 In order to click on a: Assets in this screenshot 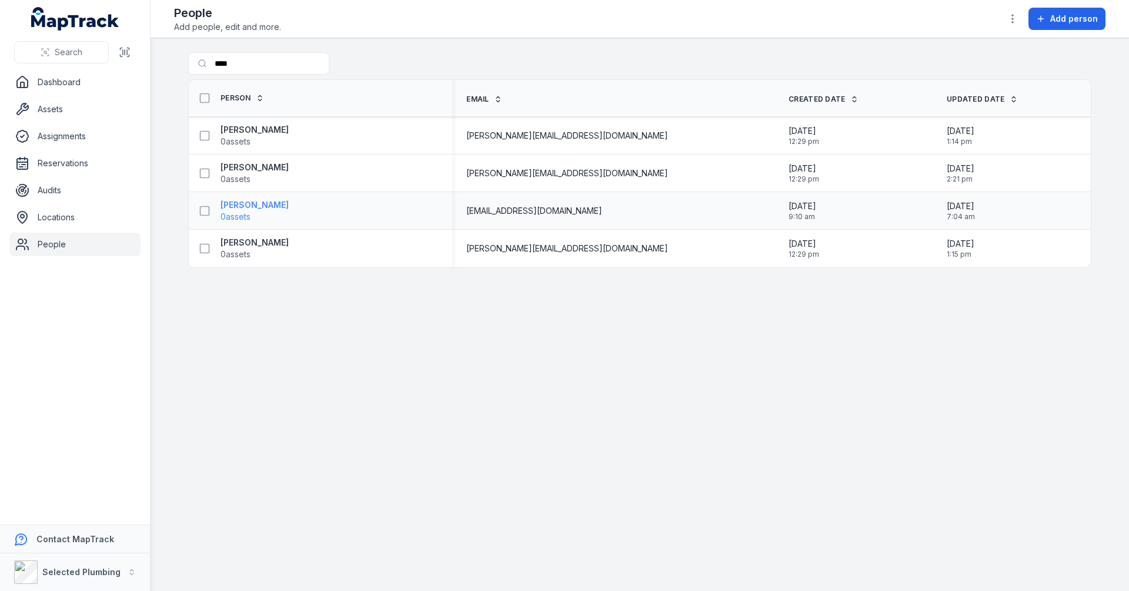, I will do `click(75, 109)`.